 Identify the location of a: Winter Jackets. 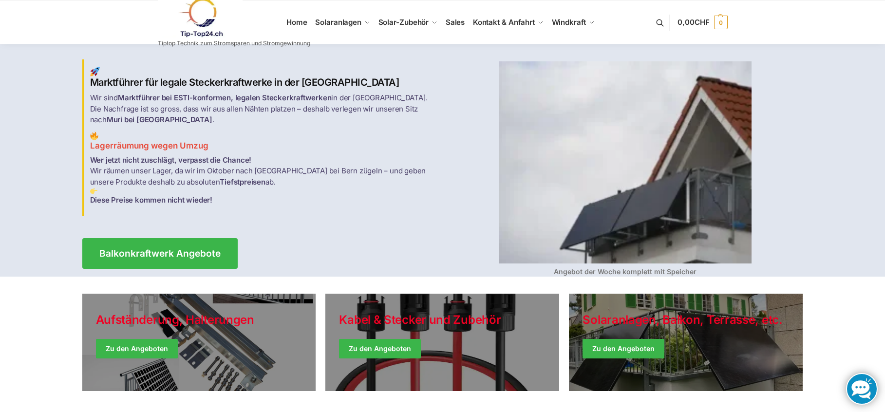
(686, 342).